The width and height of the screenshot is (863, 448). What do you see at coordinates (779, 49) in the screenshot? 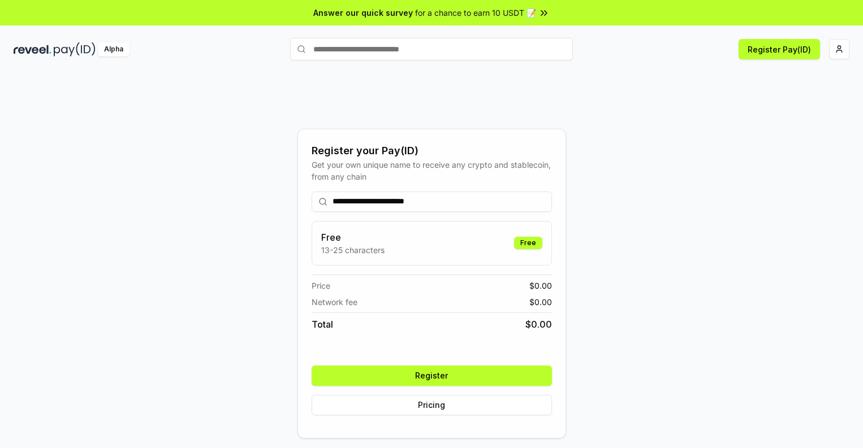
I see `button: Register Pay(ID)` at bounding box center [779, 49].